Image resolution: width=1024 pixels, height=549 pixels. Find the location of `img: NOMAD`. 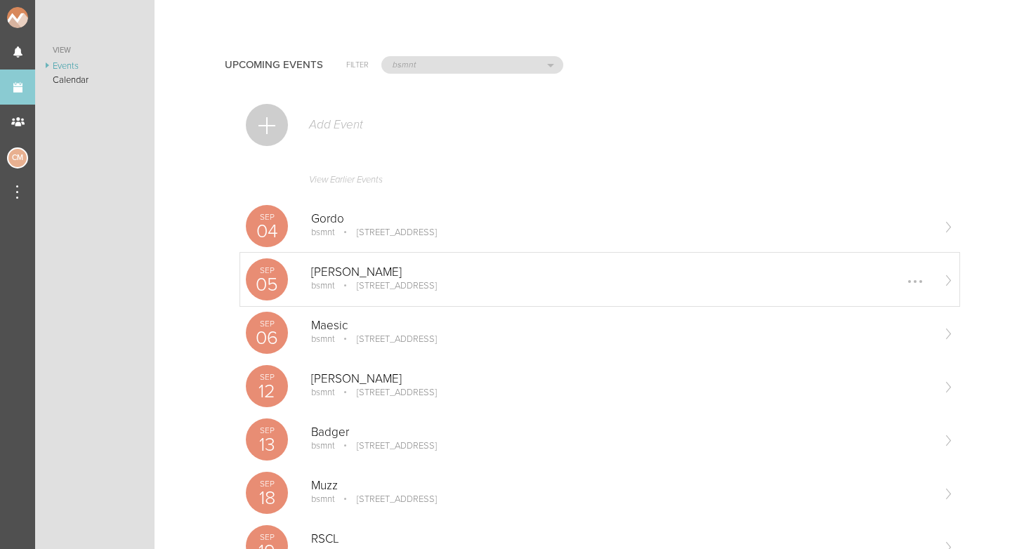

img: NOMAD is located at coordinates (46, 18).